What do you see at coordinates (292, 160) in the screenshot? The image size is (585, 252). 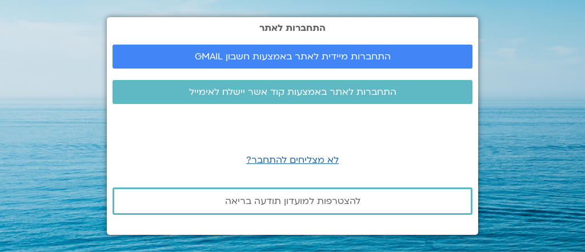 I see `a: לא מצליחים להתחבר?` at bounding box center [292, 160].